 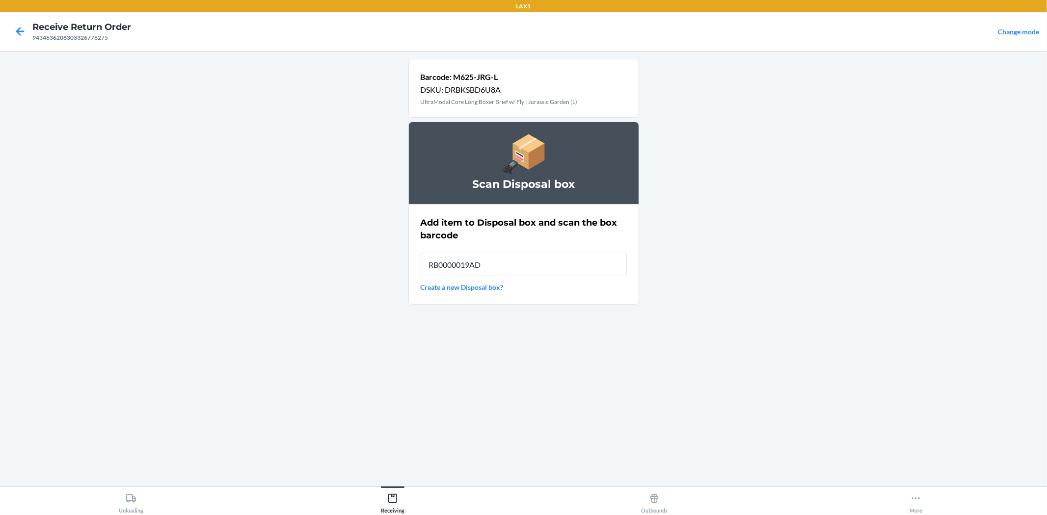 What do you see at coordinates (524, 6) in the screenshot?
I see `p: LAX1` at bounding box center [524, 6].